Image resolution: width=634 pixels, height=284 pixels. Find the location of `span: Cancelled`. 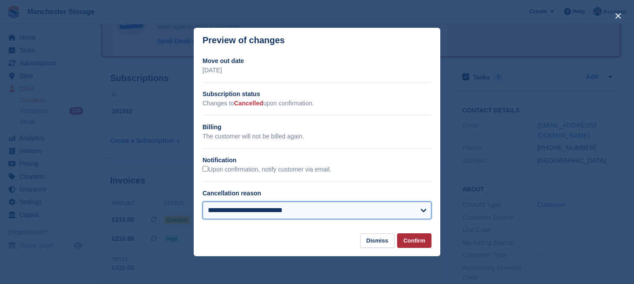

span: Cancelled is located at coordinates (249, 103).